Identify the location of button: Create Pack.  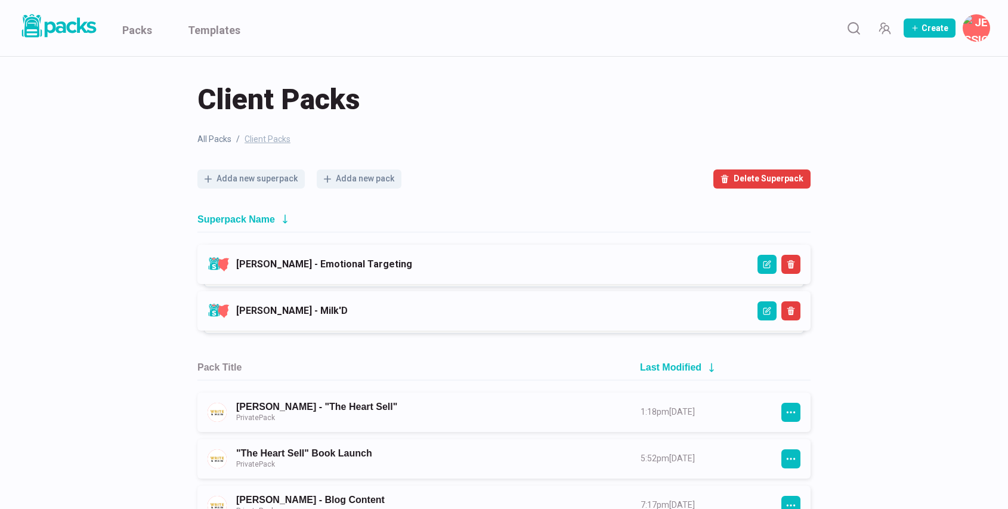
(929, 28).